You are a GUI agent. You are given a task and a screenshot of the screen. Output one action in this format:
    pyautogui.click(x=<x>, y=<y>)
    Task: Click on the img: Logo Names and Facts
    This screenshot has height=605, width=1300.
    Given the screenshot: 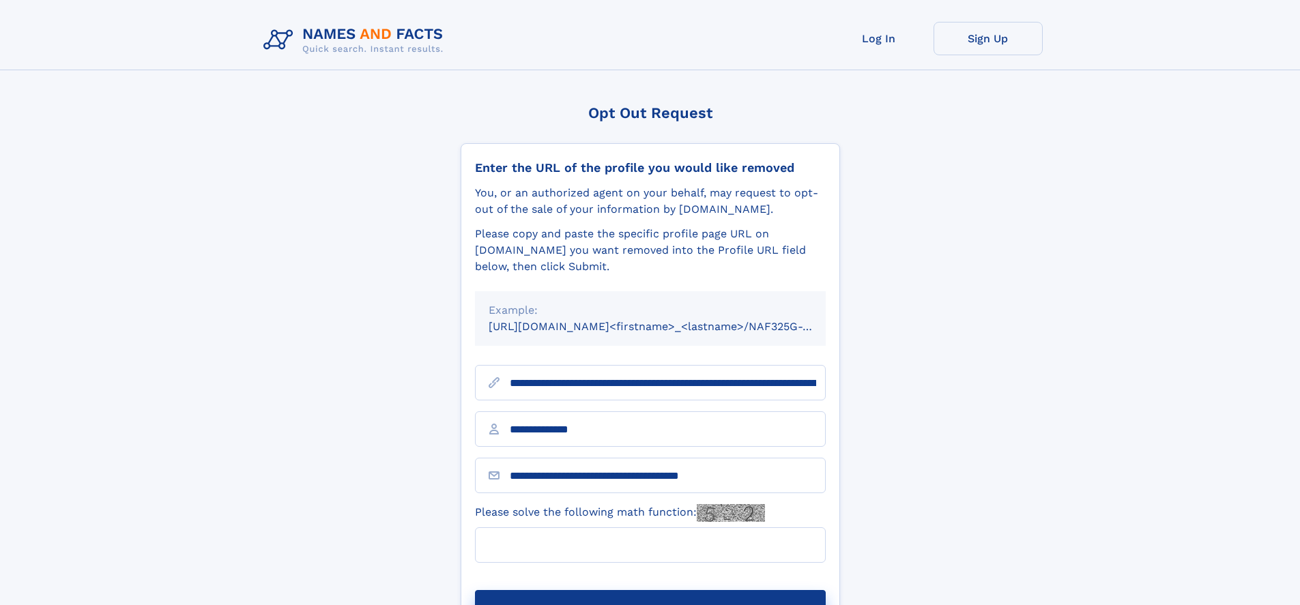 What is the action you would take?
    pyautogui.click(x=356, y=40)
    